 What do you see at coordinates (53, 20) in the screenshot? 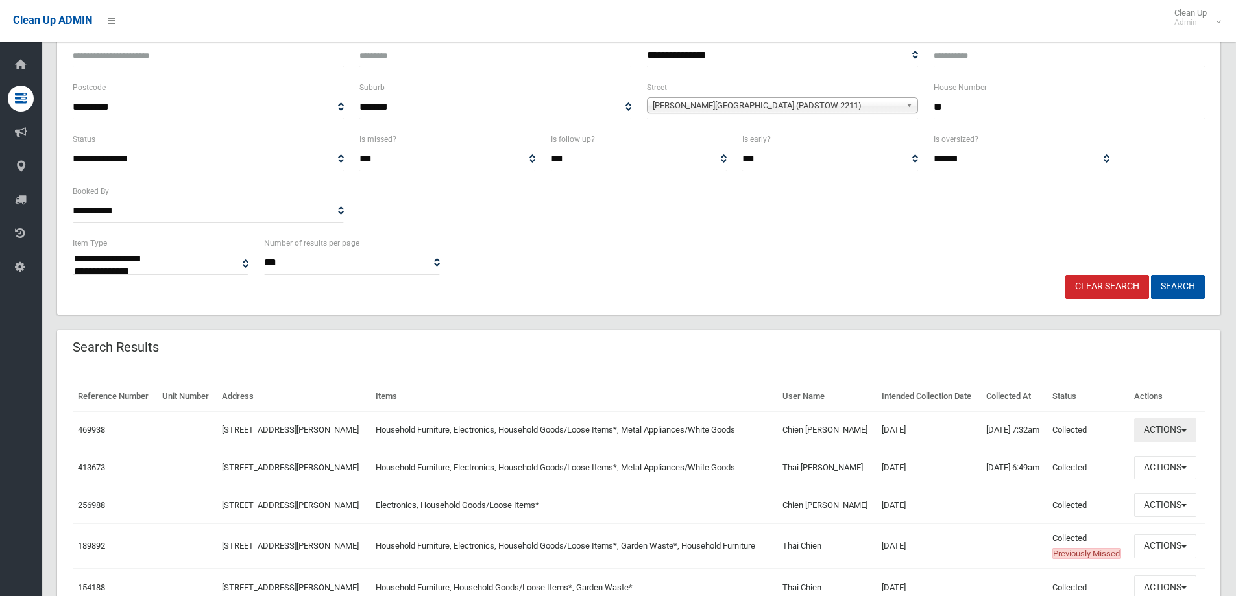
I see `span: Clean Up ADMIN` at bounding box center [53, 20].